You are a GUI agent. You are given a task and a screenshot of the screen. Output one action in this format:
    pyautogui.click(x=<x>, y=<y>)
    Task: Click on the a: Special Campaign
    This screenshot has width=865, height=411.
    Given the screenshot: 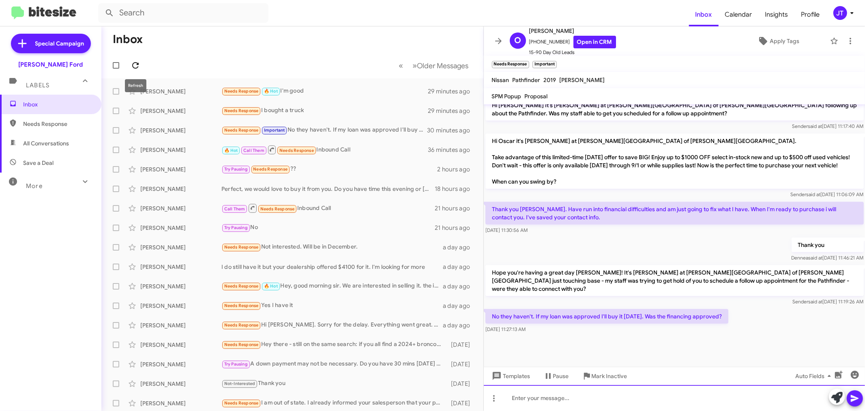 What is the action you would take?
    pyautogui.click(x=51, y=43)
    